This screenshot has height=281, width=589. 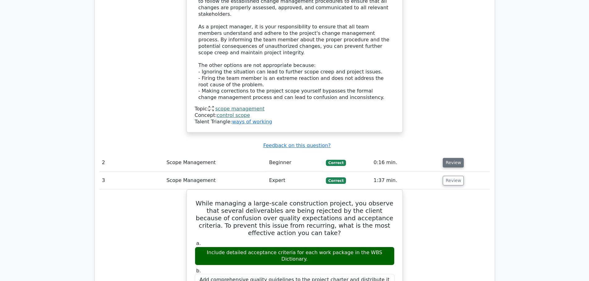 I want to click on td: Expert, so click(x=295, y=181).